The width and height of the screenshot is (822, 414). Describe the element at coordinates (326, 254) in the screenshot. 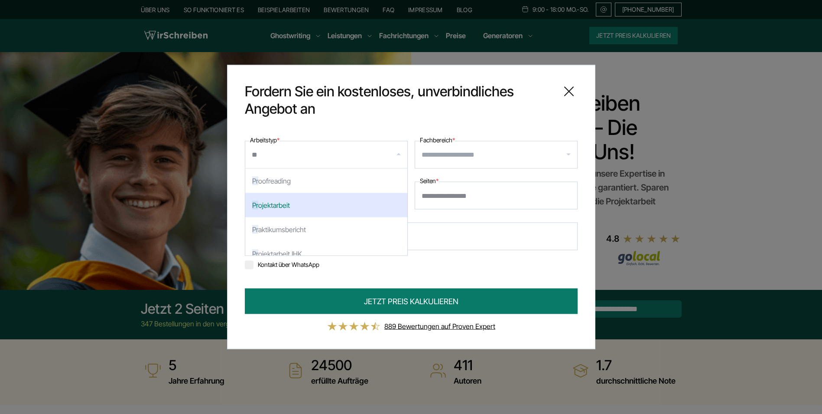

I see `div: ojektarbeit IHK` at that location.